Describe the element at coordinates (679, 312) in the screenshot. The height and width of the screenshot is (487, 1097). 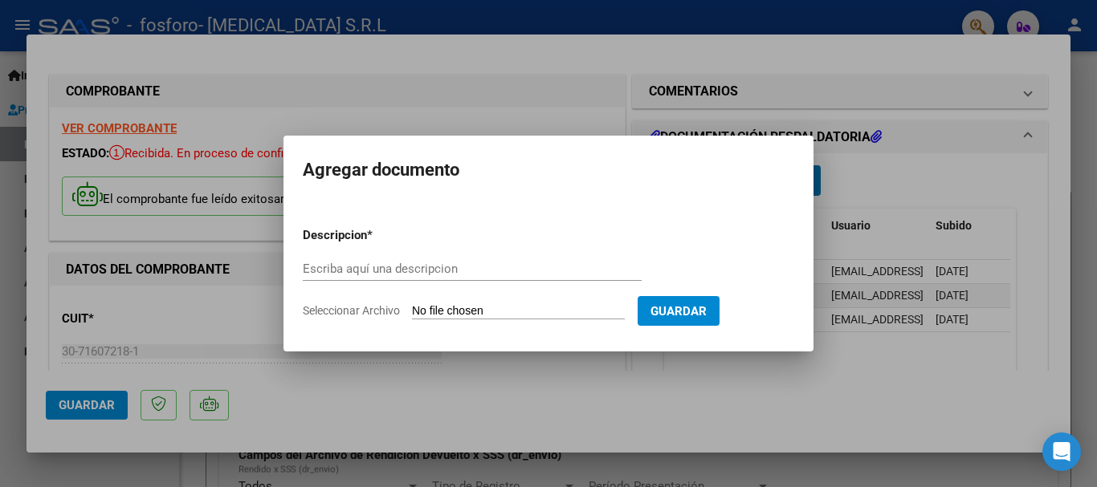
I see `span: Guardar` at that location.